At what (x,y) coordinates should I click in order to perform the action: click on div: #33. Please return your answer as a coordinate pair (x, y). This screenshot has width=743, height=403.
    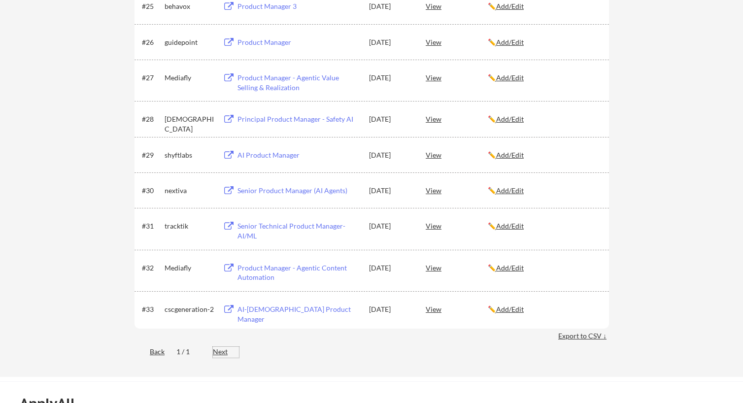
    Looking at the image, I should click on (151, 310).